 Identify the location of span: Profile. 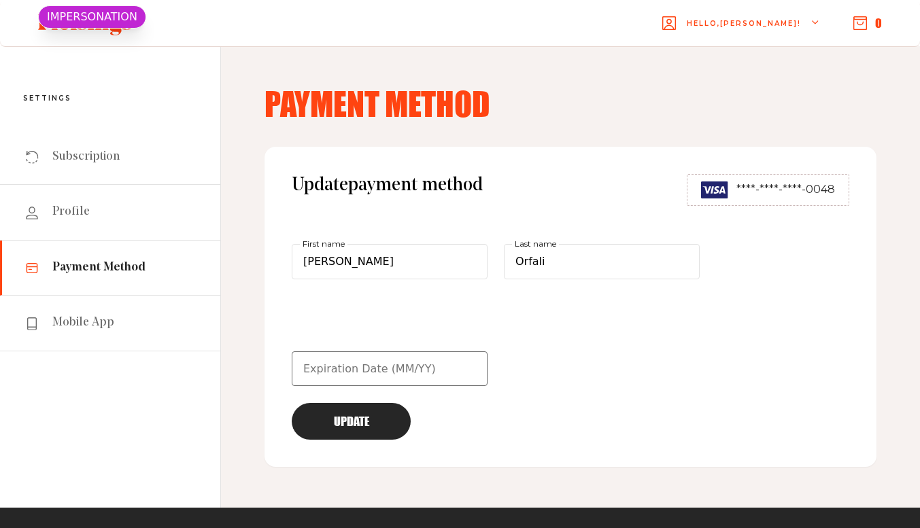
(71, 212).